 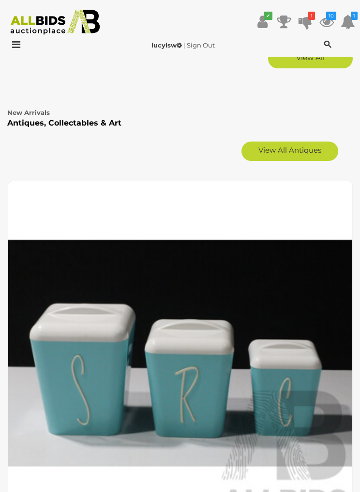 What do you see at coordinates (55, 22) in the screenshot?
I see `img: Allbids.com.au` at bounding box center [55, 22].